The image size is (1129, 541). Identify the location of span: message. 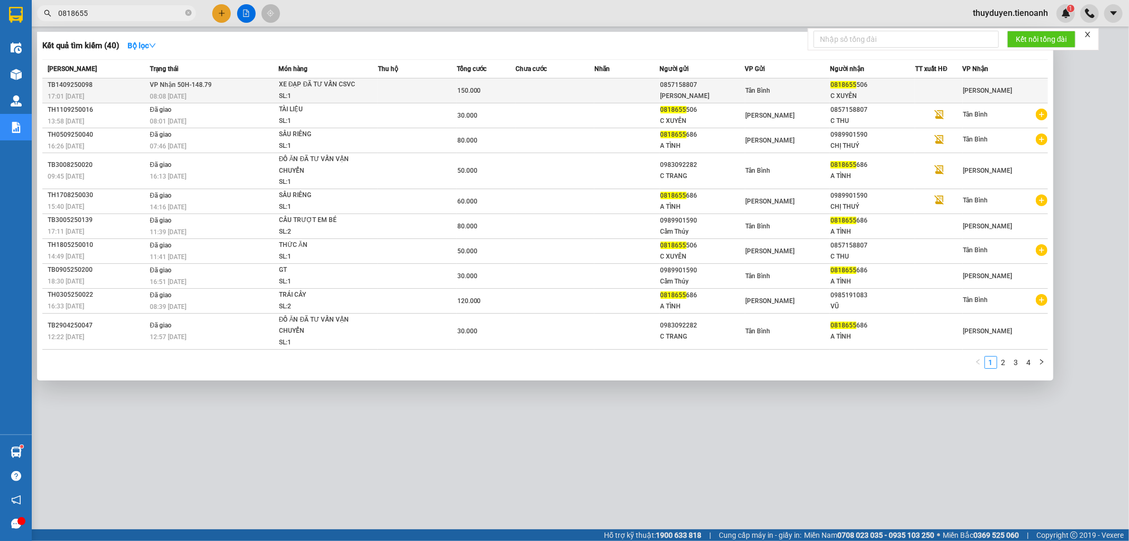
(16, 523).